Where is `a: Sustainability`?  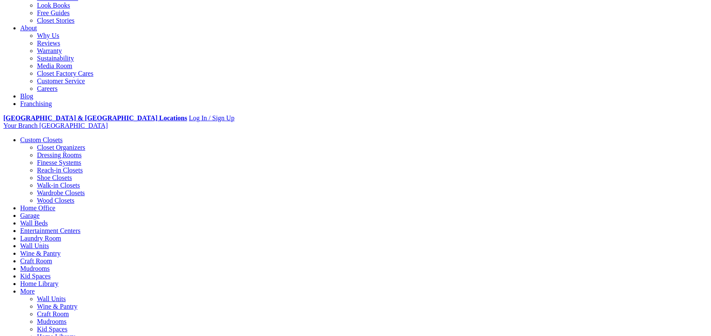 a: Sustainability is located at coordinates (55, 58).